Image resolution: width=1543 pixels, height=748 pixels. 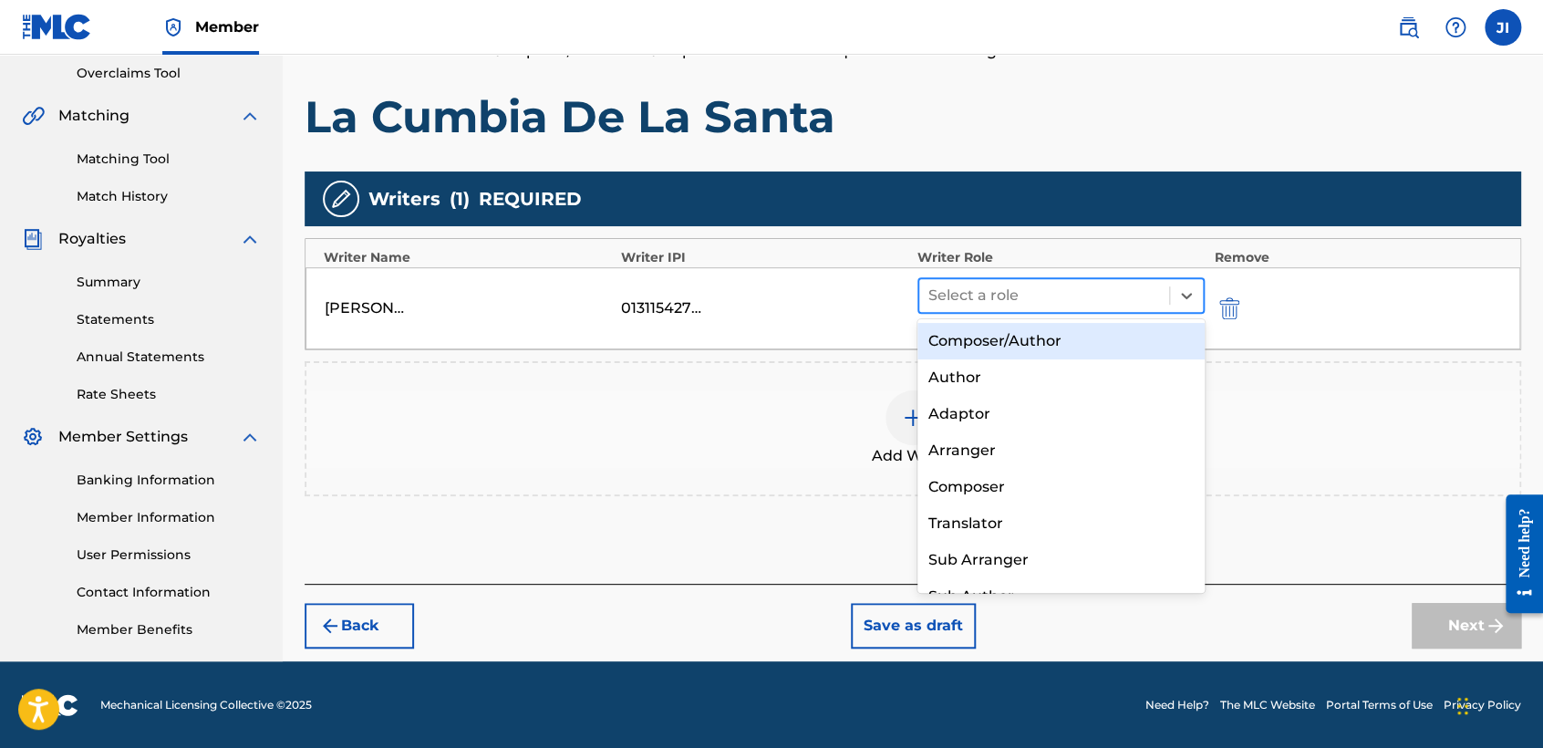 What do you see at coordinates (468, 257) in the screenshot?
I see `div: Writer Name` at bounding box center [468, 257].